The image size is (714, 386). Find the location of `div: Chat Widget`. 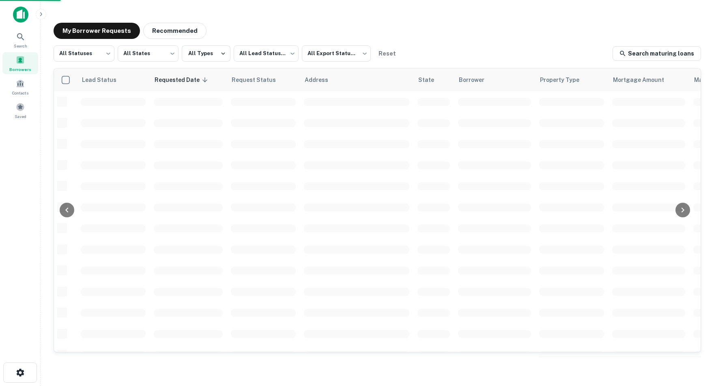

div: Chat Widget is located at coordinates (694, 341).